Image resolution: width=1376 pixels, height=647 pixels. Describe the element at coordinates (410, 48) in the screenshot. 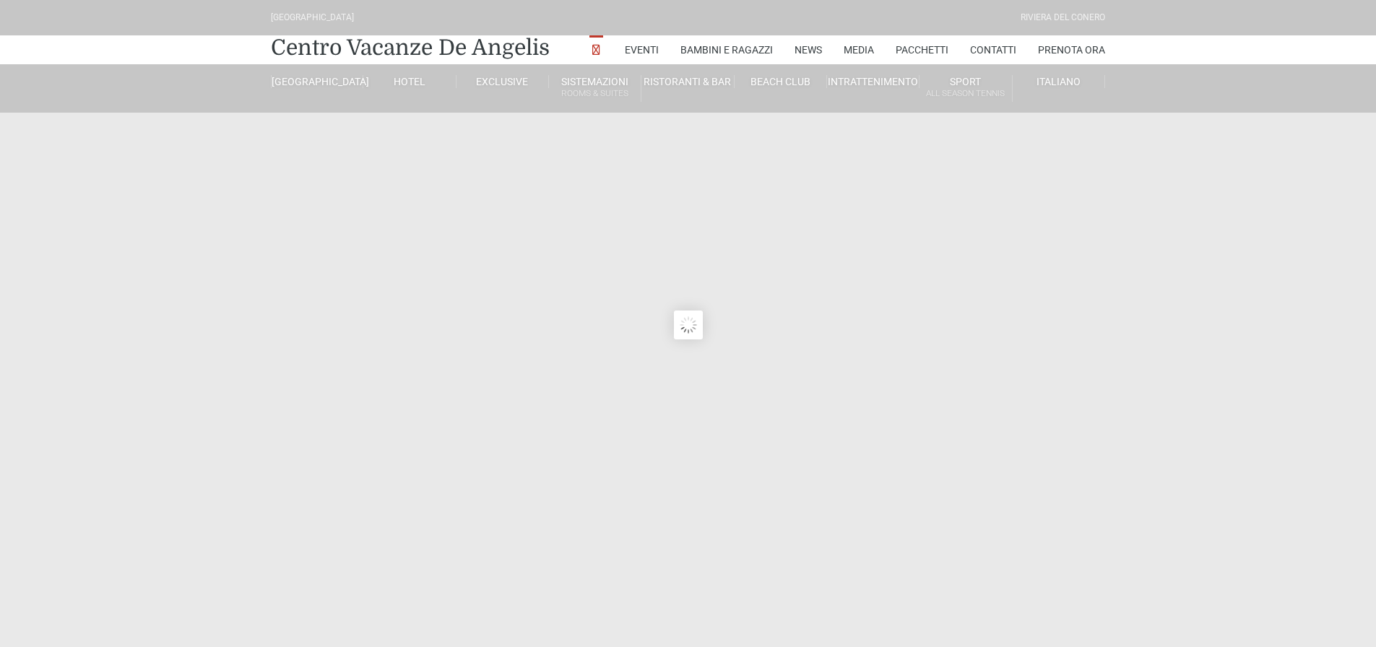

I see `a: Centro Vacanze De Angelis` at that location.